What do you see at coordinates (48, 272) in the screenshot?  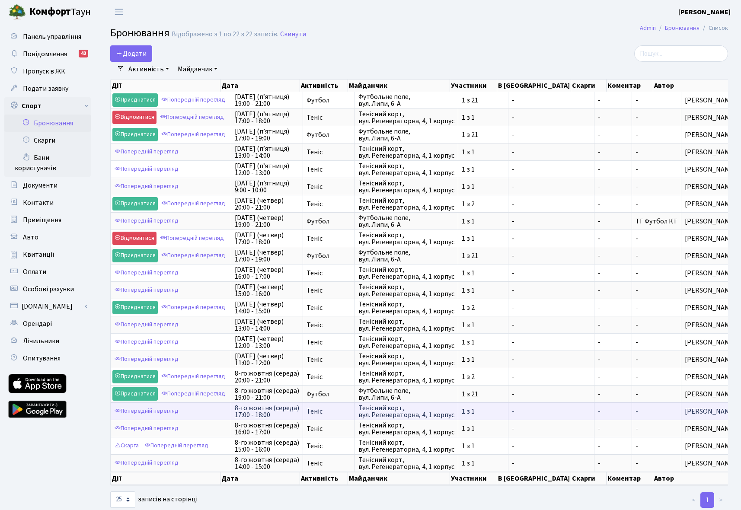 I see `a: Оплати` at bounding box center [48, 272].